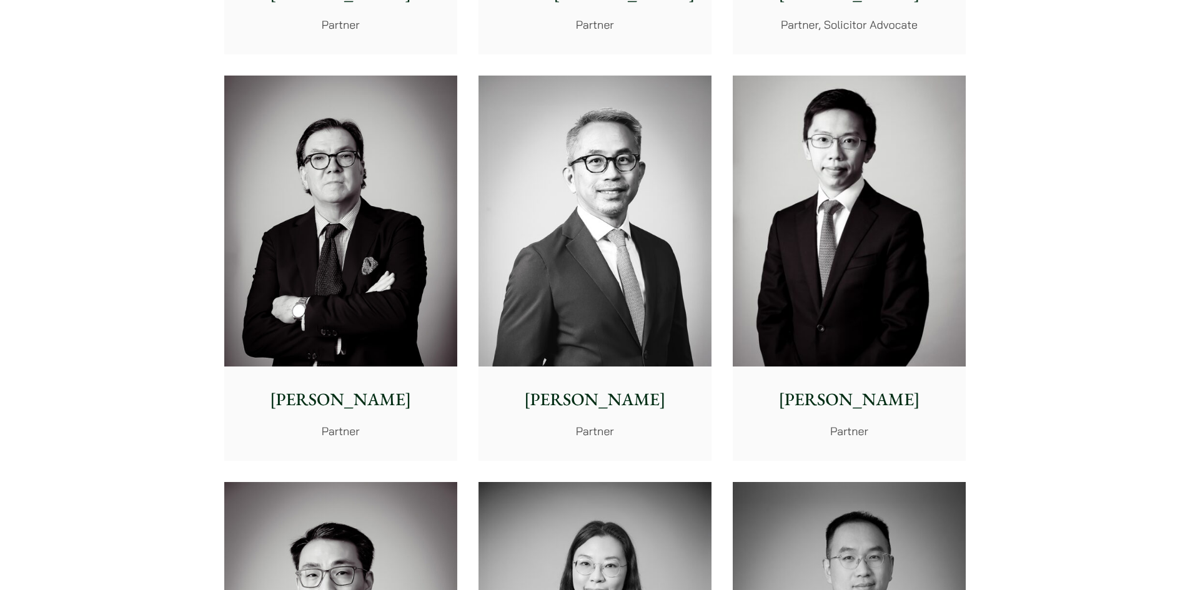  What do you see at coordinates (849, 221) in the screenshot?
I see `img: Henry Ma photo` at bounding box center [849, 221].